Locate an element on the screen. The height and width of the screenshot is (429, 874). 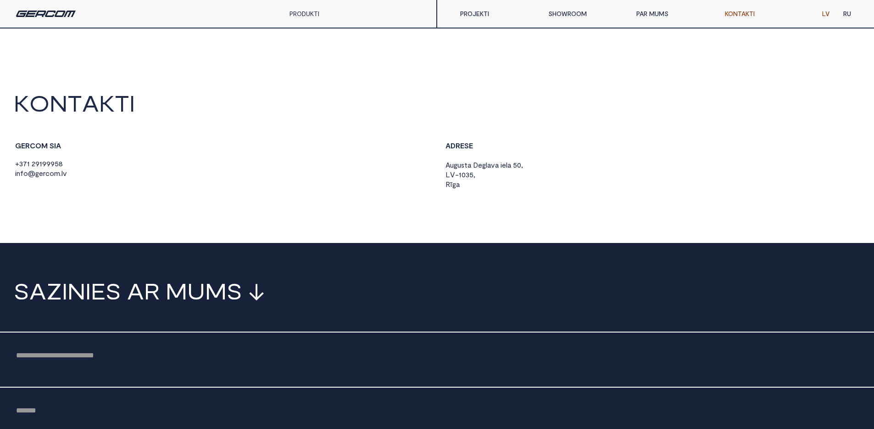
span: n is located at coordinates (18, 173).